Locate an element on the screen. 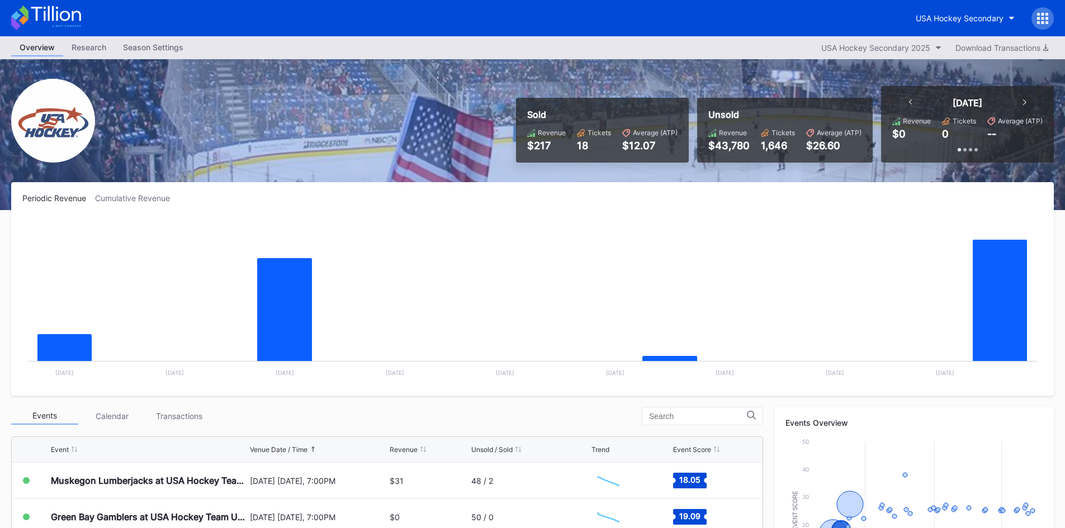  text: 50 is located at coordinates (806, 442).